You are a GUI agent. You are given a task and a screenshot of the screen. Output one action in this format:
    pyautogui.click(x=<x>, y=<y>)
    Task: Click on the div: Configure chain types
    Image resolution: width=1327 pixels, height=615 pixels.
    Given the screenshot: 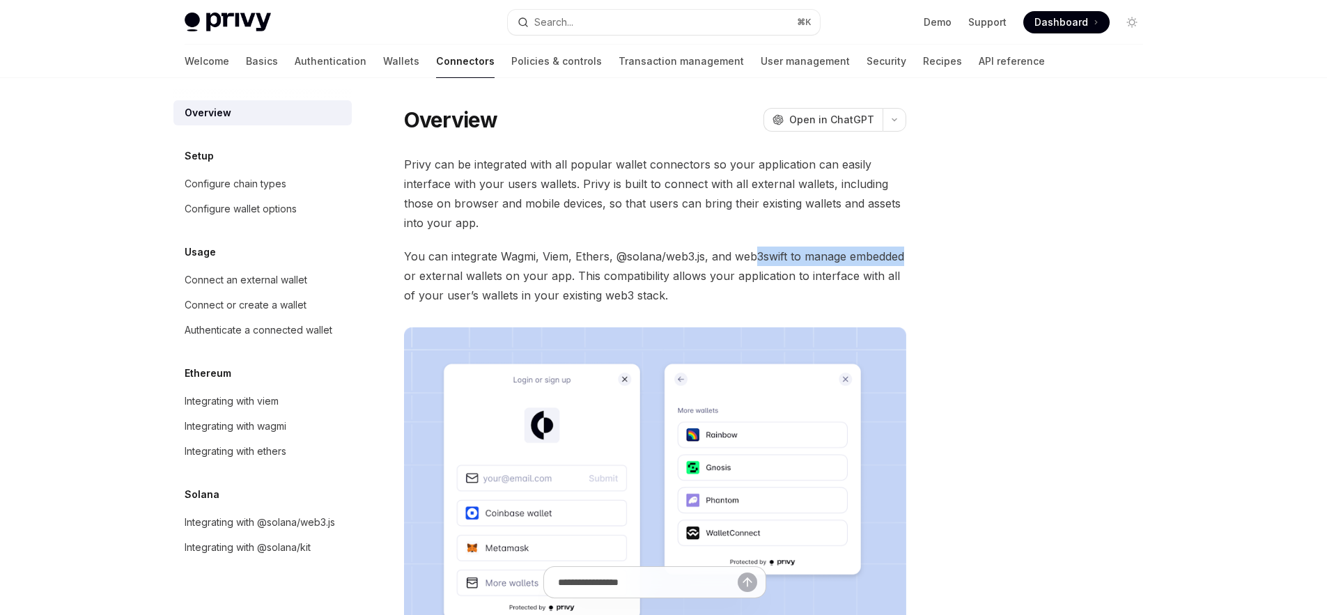 What is the action you would take?
    pyautogui.click(x=236, y=184)
    